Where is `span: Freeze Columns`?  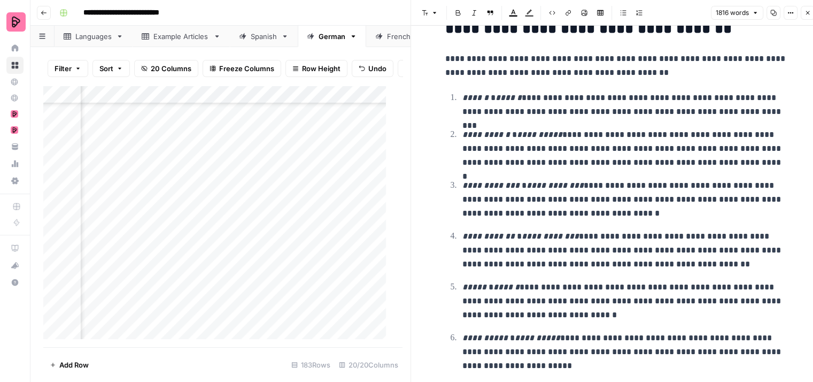 span: Freeze Columns is located at coordinates (246, 68).